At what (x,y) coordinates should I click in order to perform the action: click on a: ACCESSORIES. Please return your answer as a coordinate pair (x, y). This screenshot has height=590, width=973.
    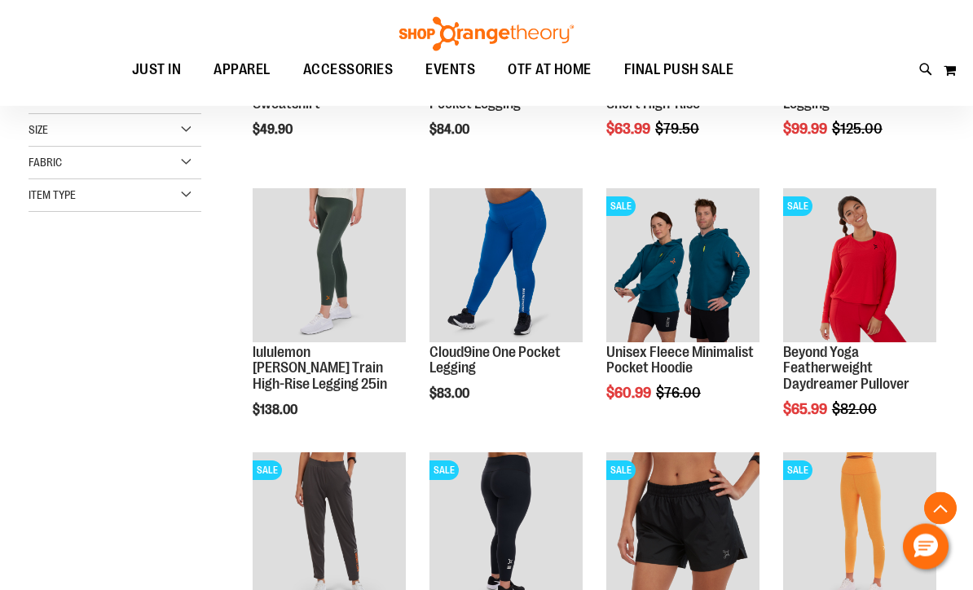
    Looking at the image, I should click on (348, 70).